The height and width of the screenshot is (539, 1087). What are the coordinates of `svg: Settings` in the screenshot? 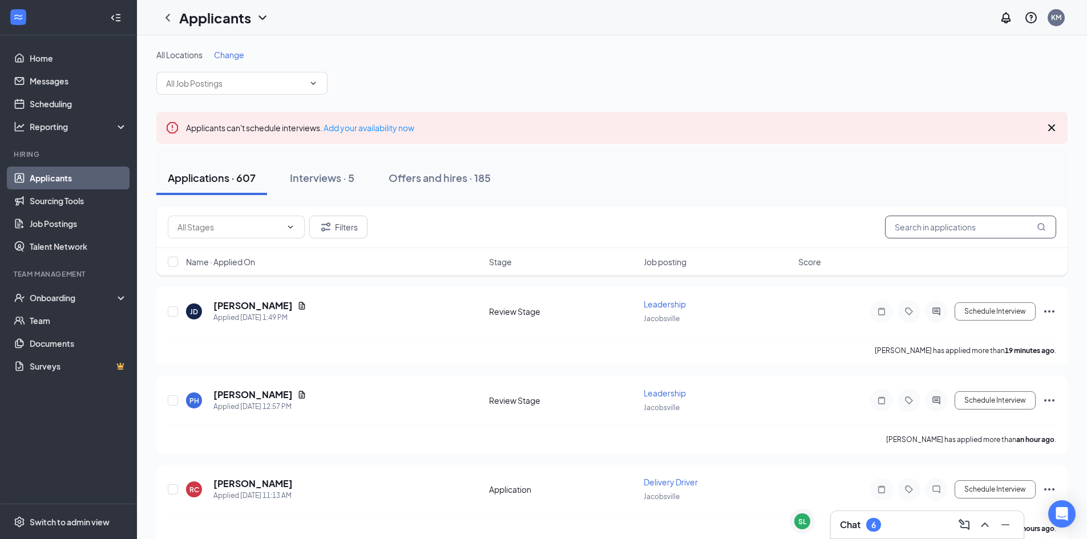 It's located at (19, 522).